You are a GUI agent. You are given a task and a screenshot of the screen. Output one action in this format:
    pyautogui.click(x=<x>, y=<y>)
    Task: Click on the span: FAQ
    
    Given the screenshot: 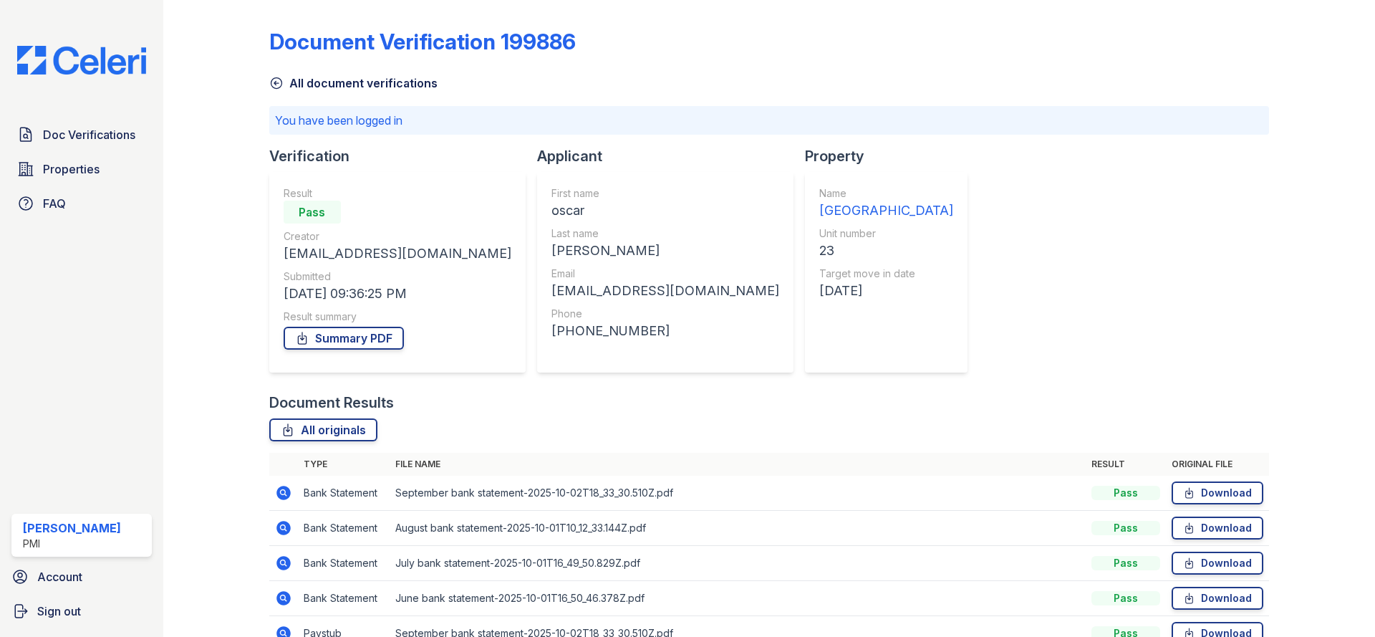 What is the action you would take?
    pyautogui.click(x=54, y=203)
    